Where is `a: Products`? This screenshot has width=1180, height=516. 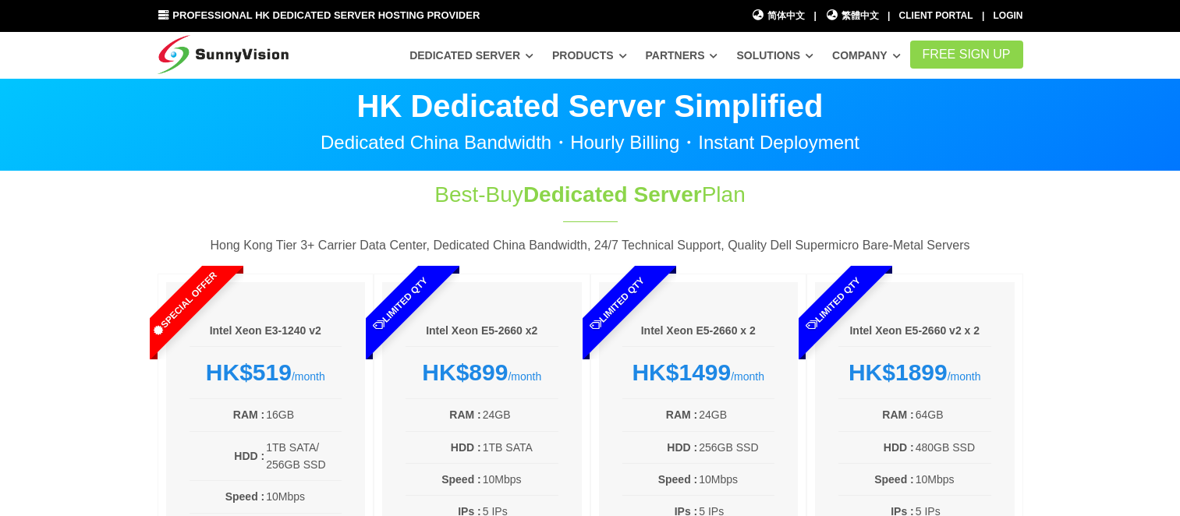
a: Products is located at coordinates (590, 55).